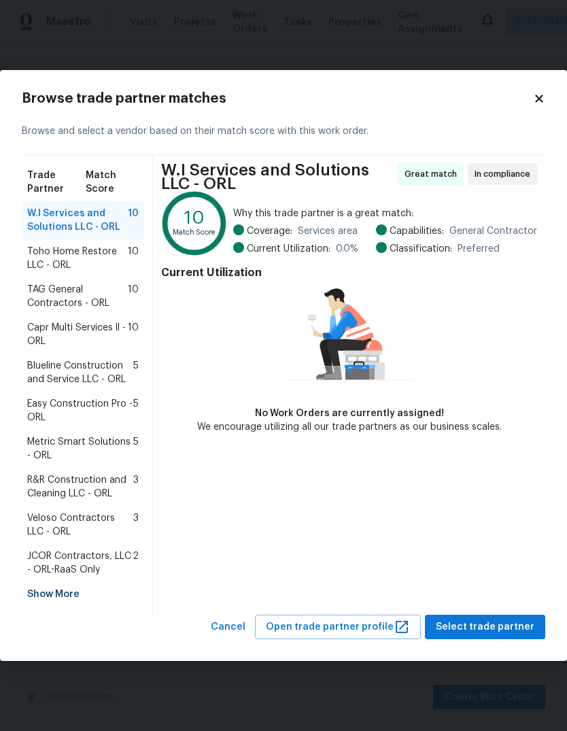 Image resolution: width=567 pixels, height=731 pixels. What do you see at coordinates (80, 411) in the screenshot?
I see `span: Easy Construction Pro - ORL` at bounding box center [80, 411].